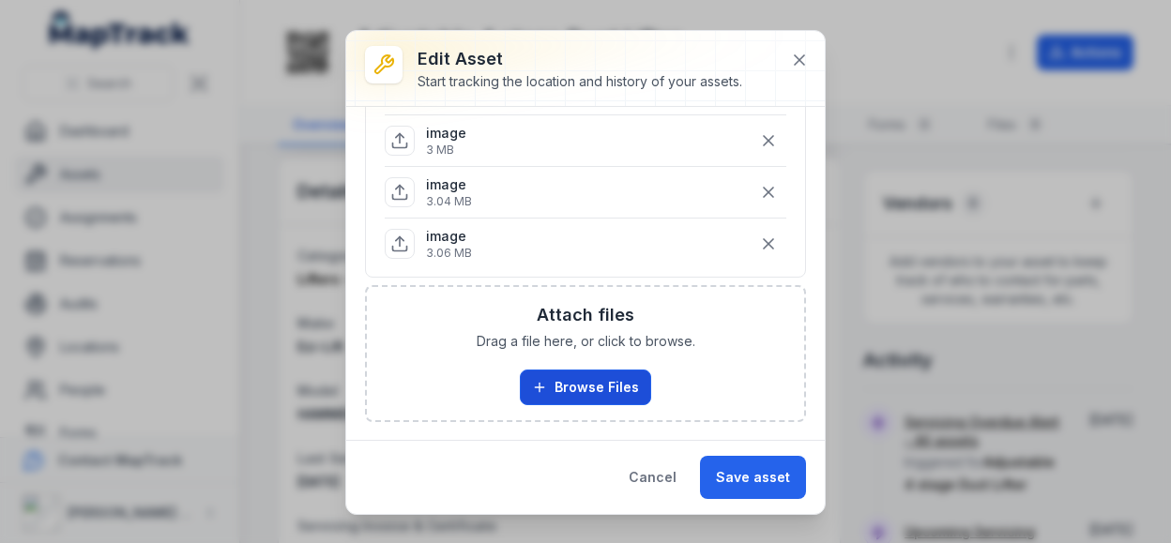 The width and height of the screenshot is (1171, 543). Describe the element at coordinates (652, 478) in the screenshot. I see `button: Cancel` at that location.